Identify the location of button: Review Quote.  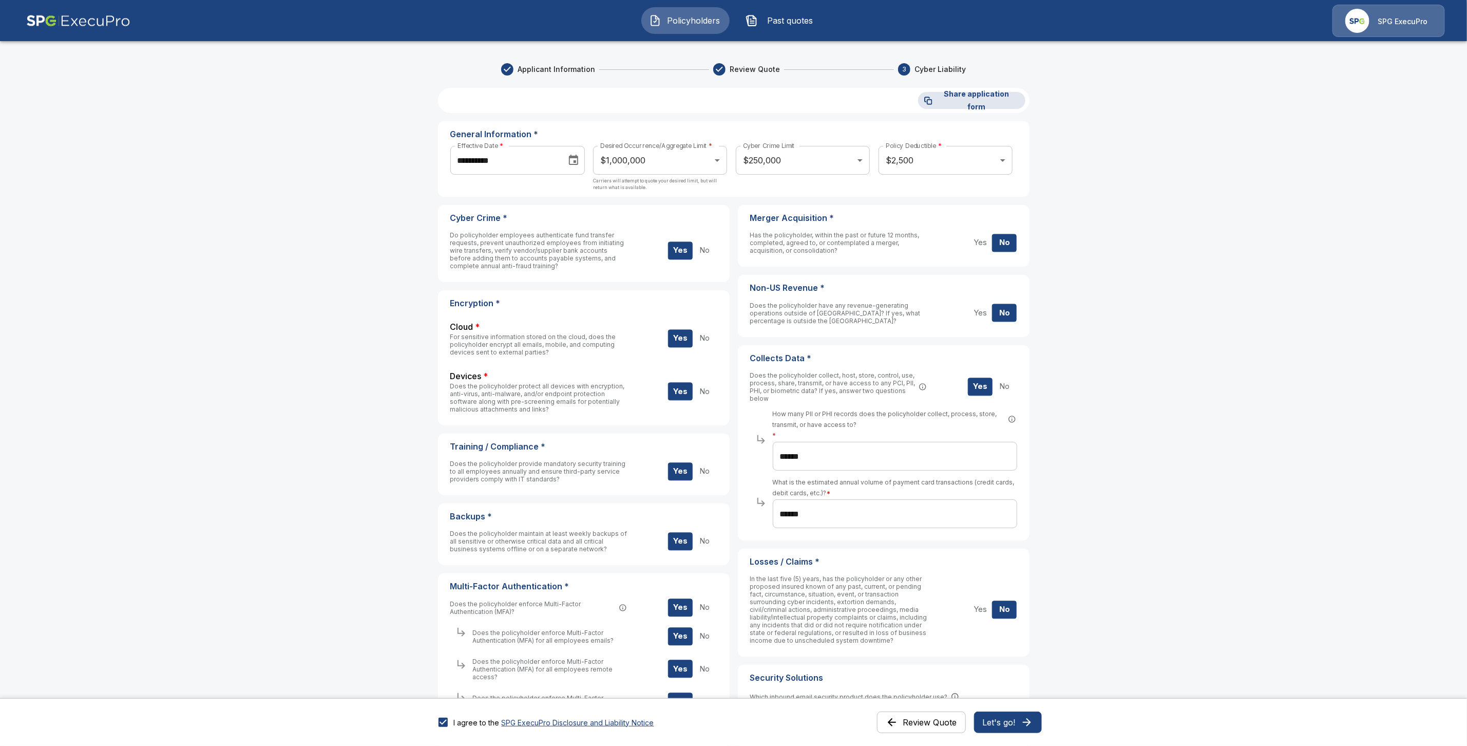
(921, 722).